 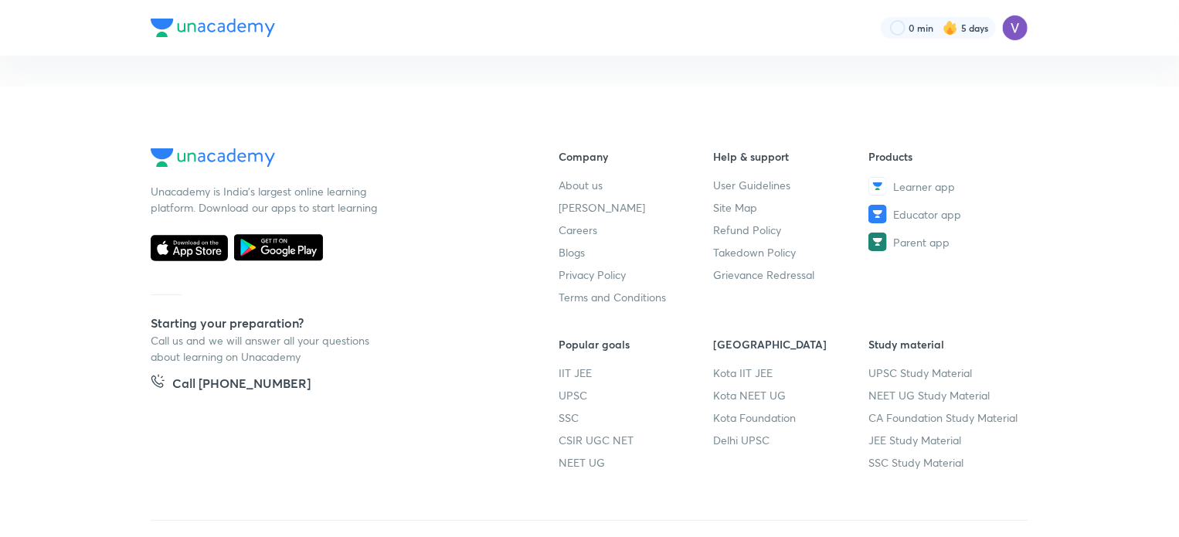 What do you see at coordinates (945, 417) in the screenshot?
I see `a: CA Foundation Study Material` at bounding box center [945, 417].